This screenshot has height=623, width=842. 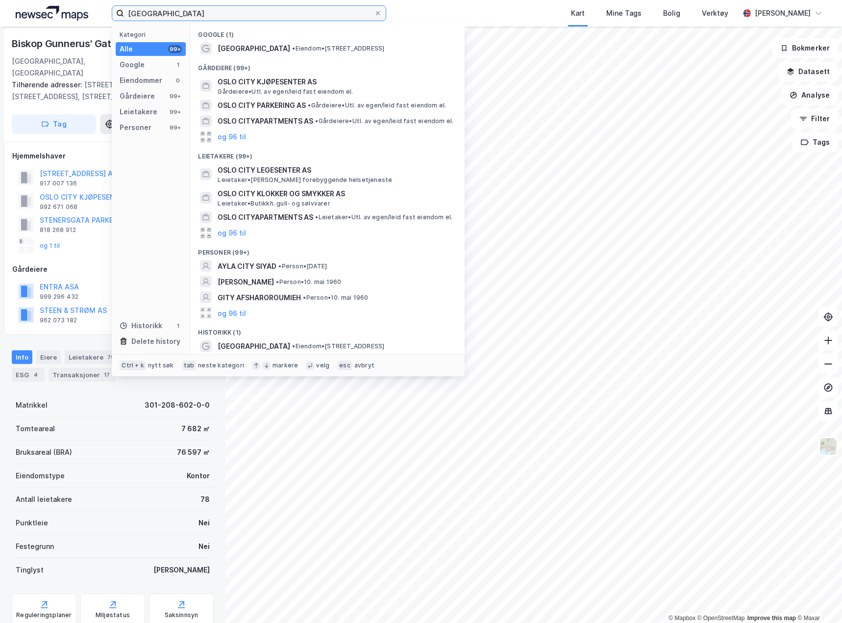 What do you see at coordinates (829, 446) in the screenshot?
I see `img: Z` at bounding box center [829, 446].